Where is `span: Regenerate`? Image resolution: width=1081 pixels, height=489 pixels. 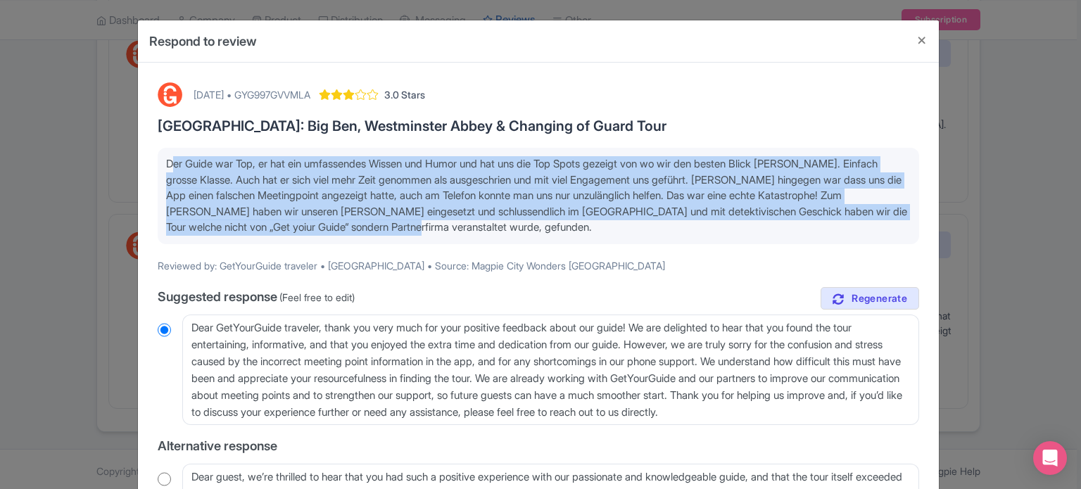 span: Regenerate is located at coordinates (879, 299).